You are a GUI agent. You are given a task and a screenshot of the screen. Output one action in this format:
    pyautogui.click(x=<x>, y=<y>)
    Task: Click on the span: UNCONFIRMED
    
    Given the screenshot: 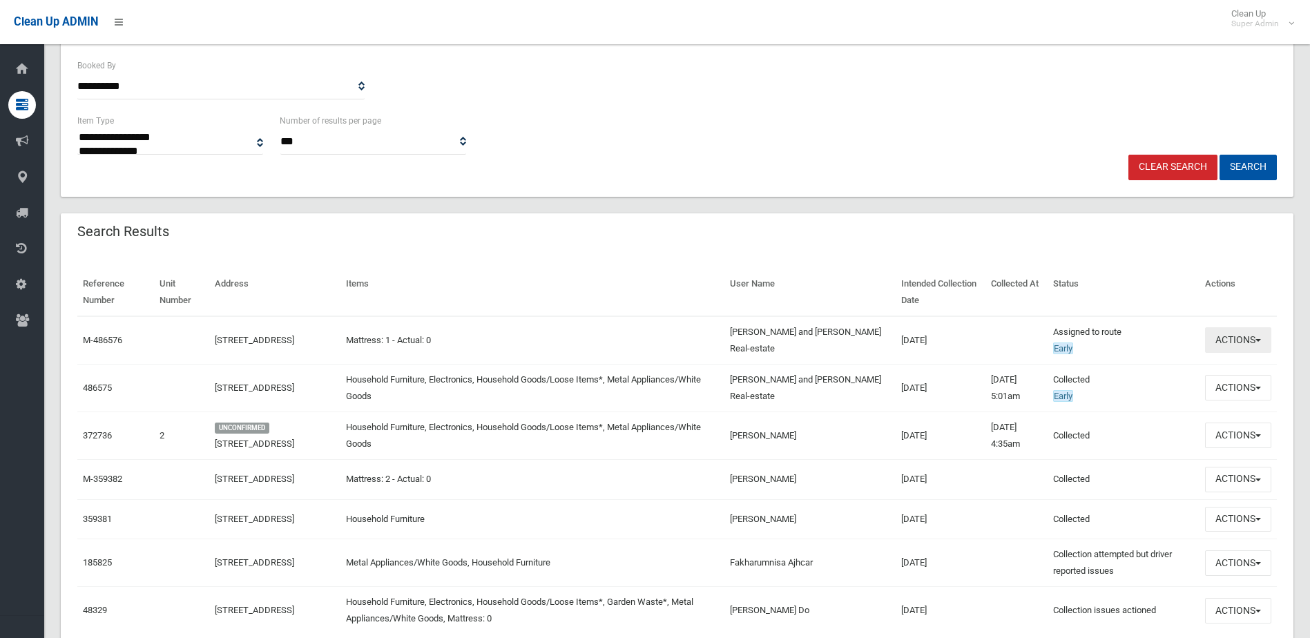 What is the action you would take?
    pyautogui.click(x=242, y=428)
    